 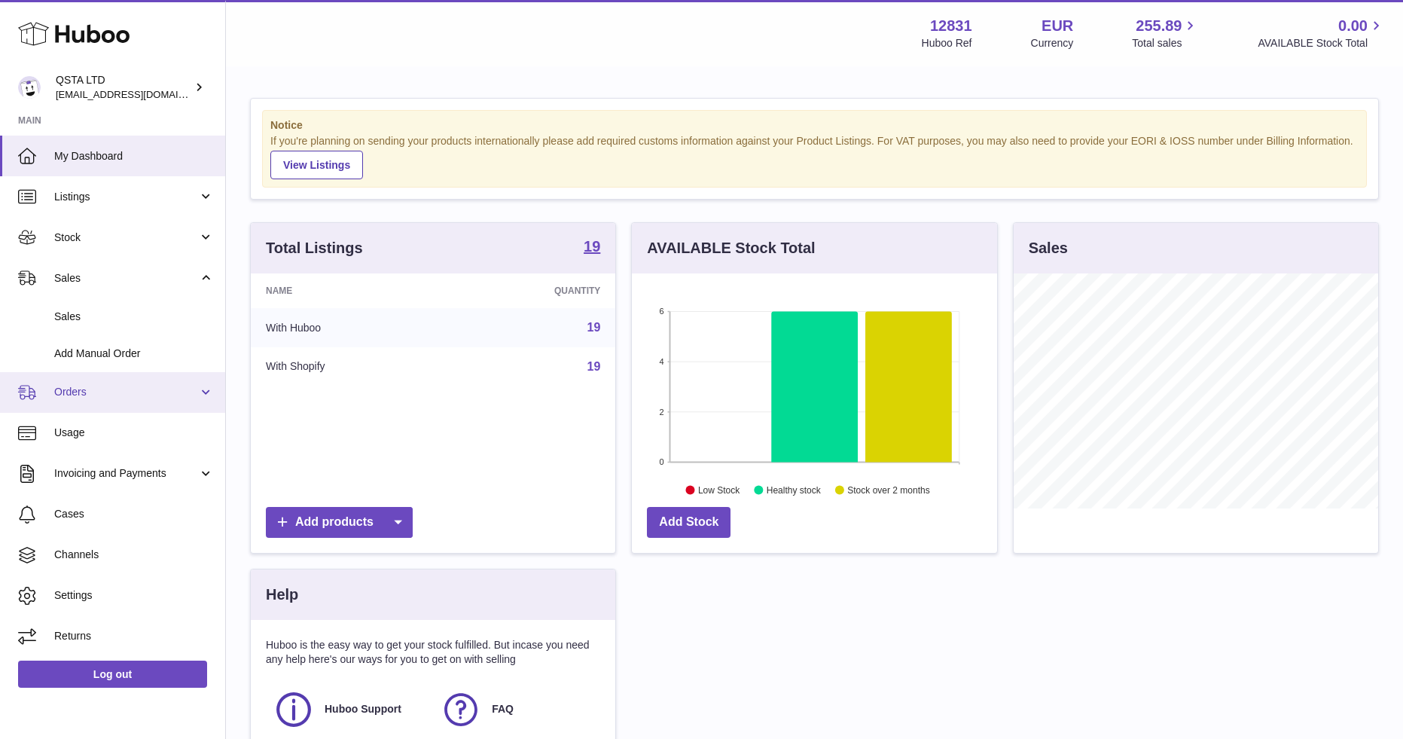 What do you see at coordinates (134, 636) in the screenshot?
I see `span: Returns` at bounding box center [134, 636].